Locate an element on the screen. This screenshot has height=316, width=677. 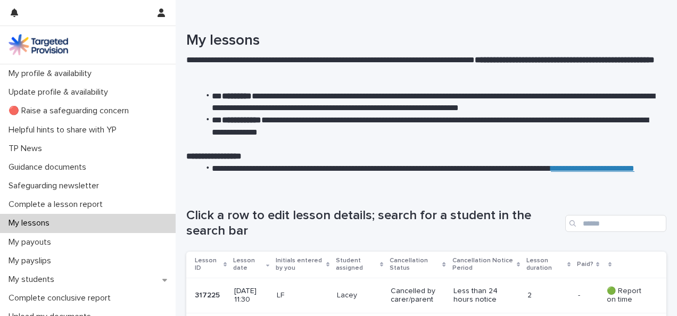
p: My profile & availability is located at coordinates (52, 73).